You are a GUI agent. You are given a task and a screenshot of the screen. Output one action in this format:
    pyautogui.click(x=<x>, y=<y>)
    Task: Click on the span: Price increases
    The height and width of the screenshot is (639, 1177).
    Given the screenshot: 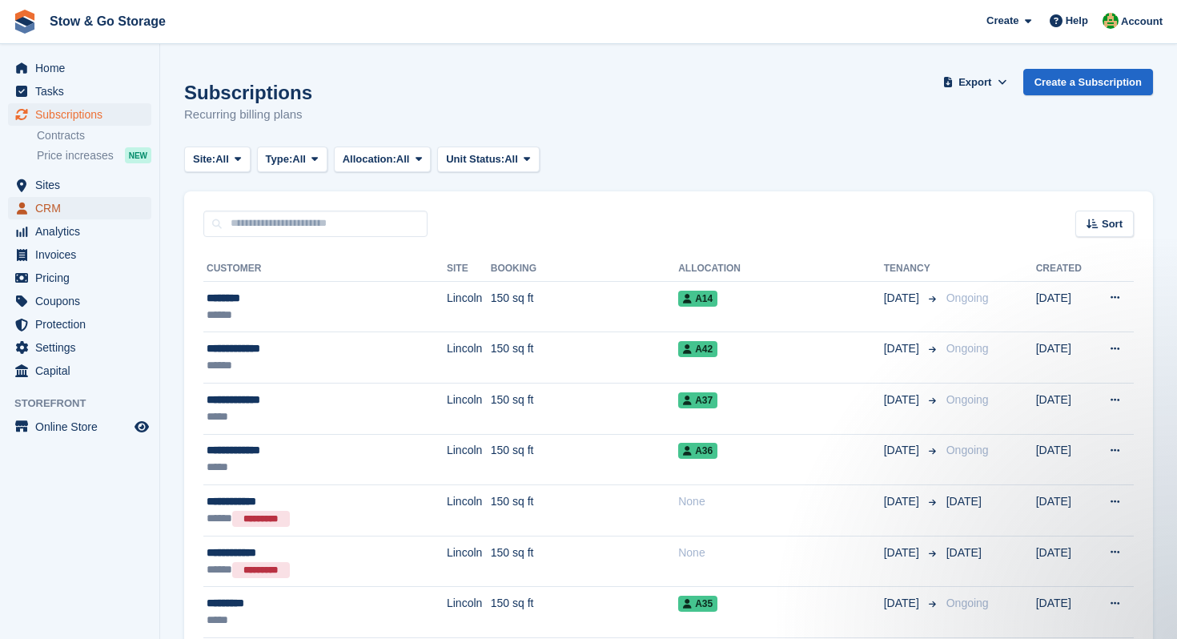 What is the action you would take?
    pyautogui.click(x=75, y=155)
    